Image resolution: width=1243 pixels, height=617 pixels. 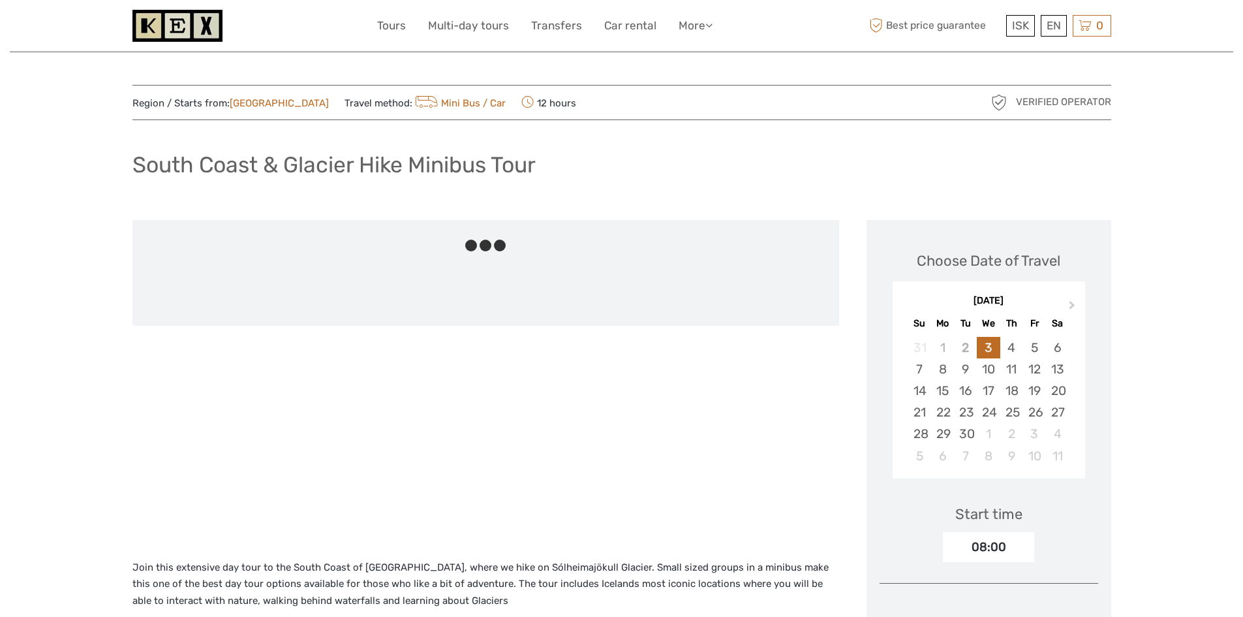 I want to click on button: Next Month, so click(x=1074, y=308).